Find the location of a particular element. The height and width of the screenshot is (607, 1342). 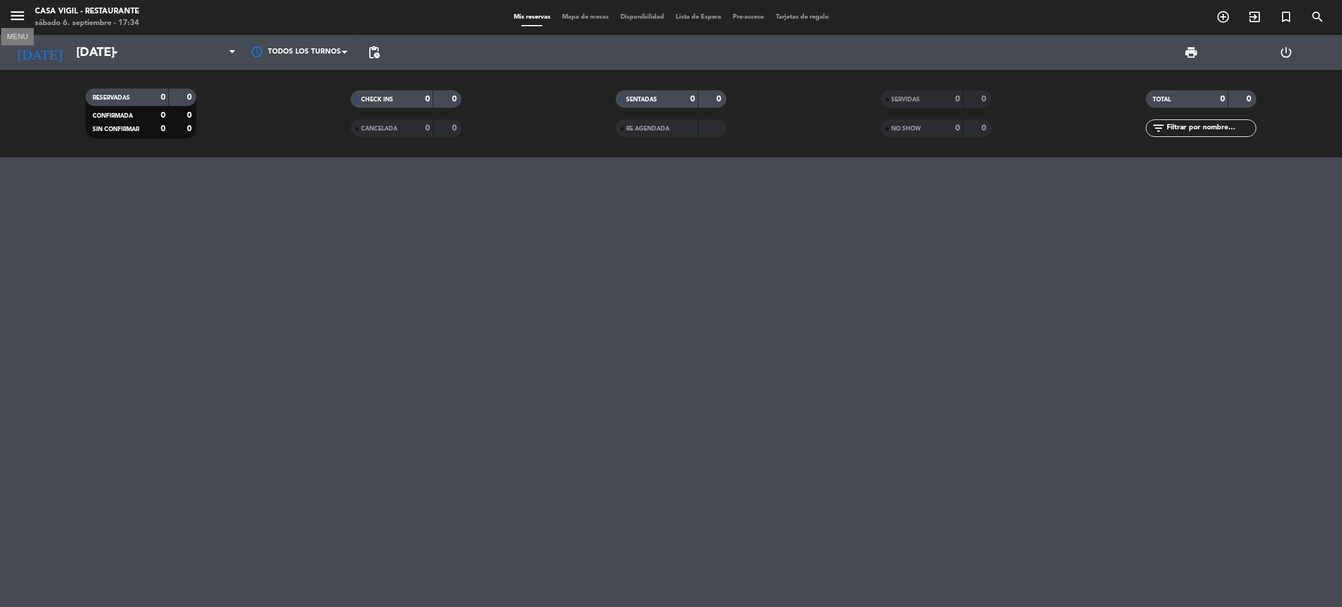

span: RESERVADAS is located at coordinates (111, 98).